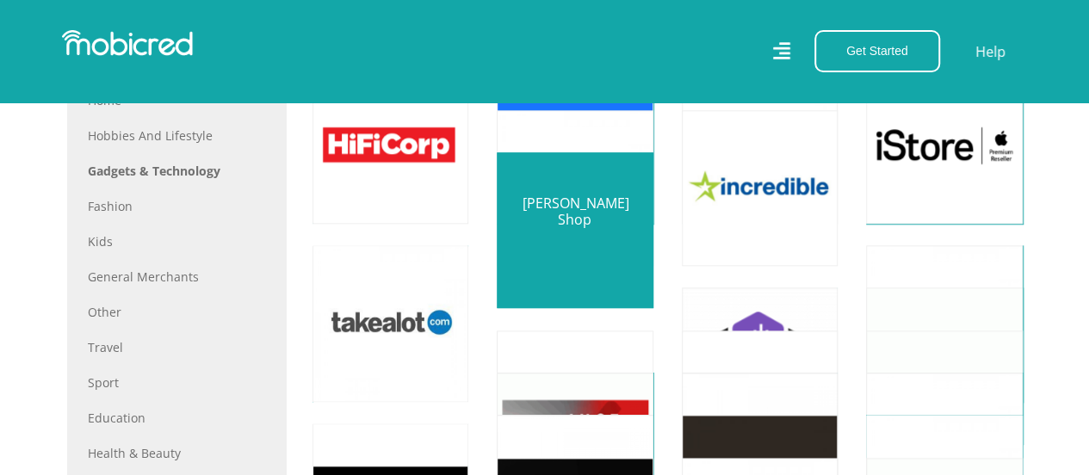  Describe the element at coordinates (877, 51) in the screenshot. I see `button: Get Started` at that location.